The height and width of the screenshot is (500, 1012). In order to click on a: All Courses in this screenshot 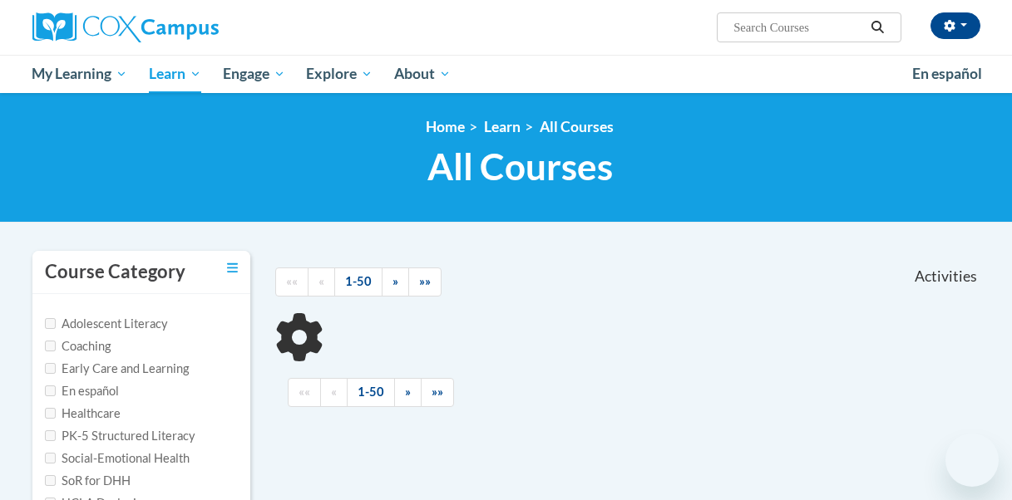, I will do `click(576, 126)`.